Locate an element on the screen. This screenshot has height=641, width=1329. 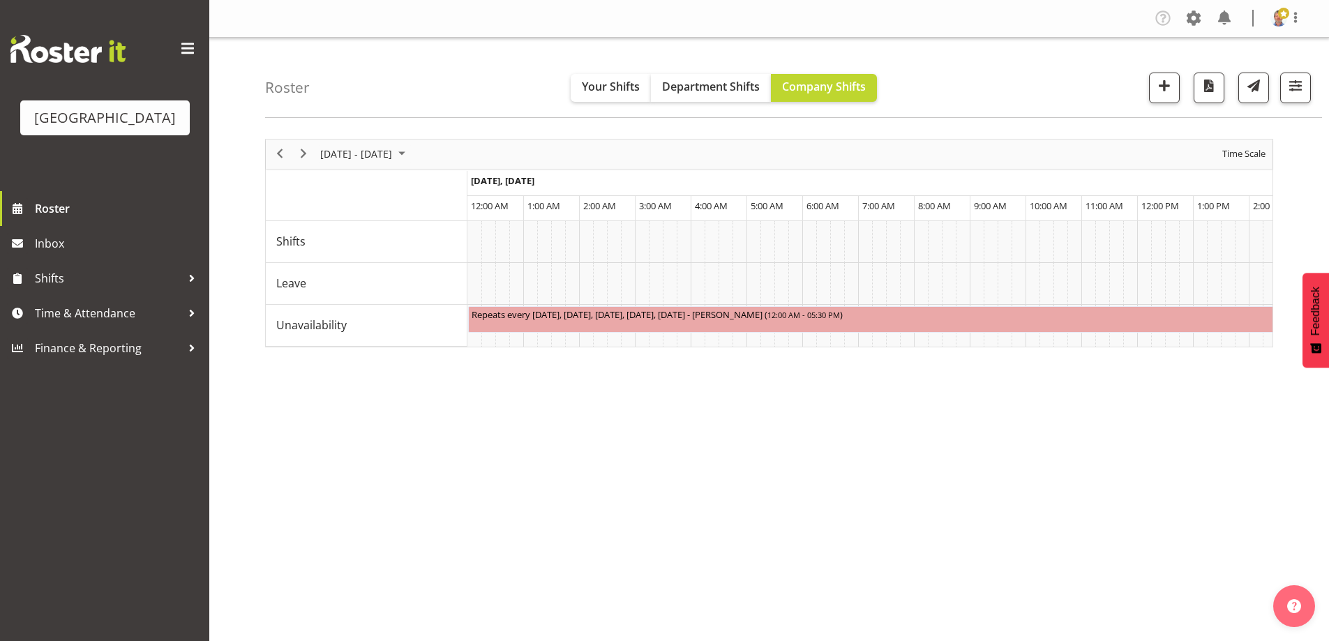
span: 11:00 AM is located at coordinates (1105, 206).